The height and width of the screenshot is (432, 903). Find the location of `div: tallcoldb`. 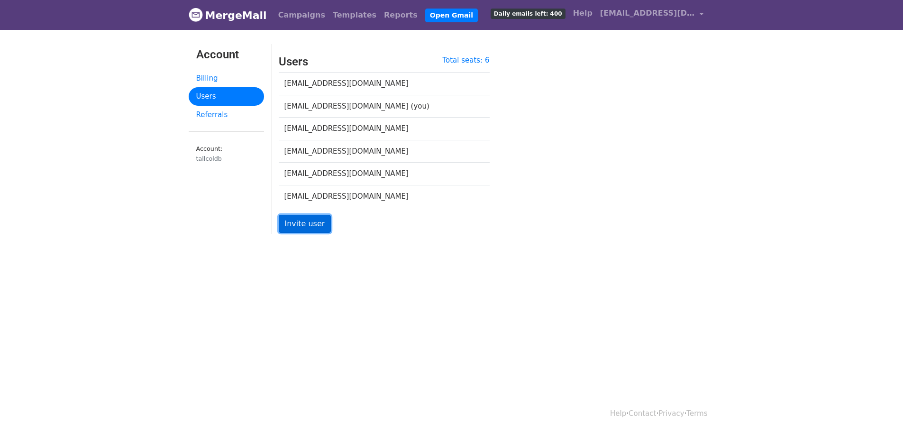

div: tallcoldb is located at coordinates (226, 158).